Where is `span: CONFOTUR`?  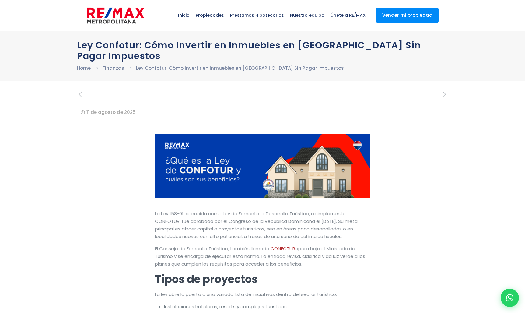 span: CONFOTUR is located at coordinates (283, 248).